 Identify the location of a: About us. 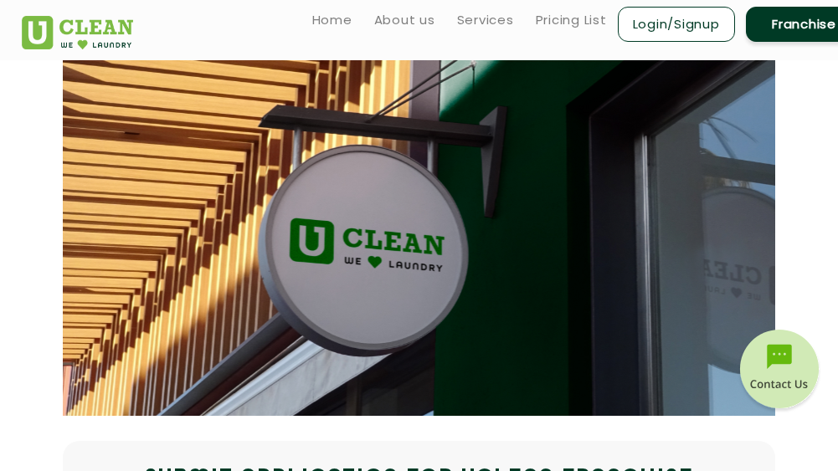
(404, 20).